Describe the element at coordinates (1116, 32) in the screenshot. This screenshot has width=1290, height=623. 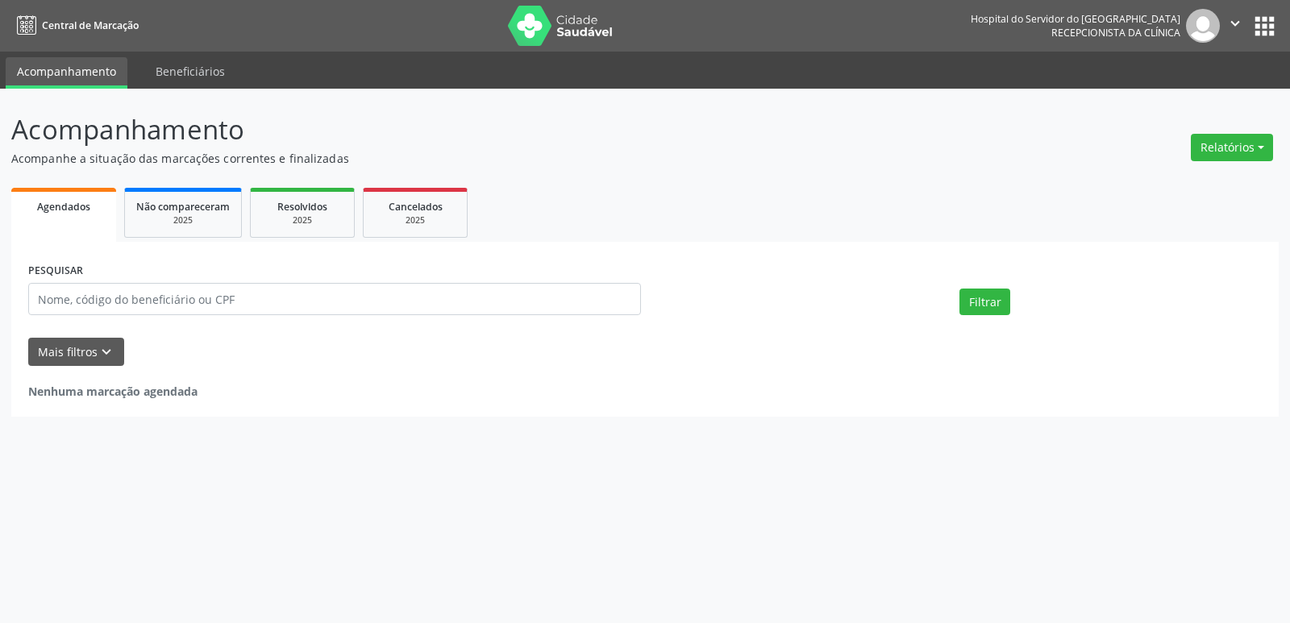
I see `span: Recepcionista da clínica` at that location.